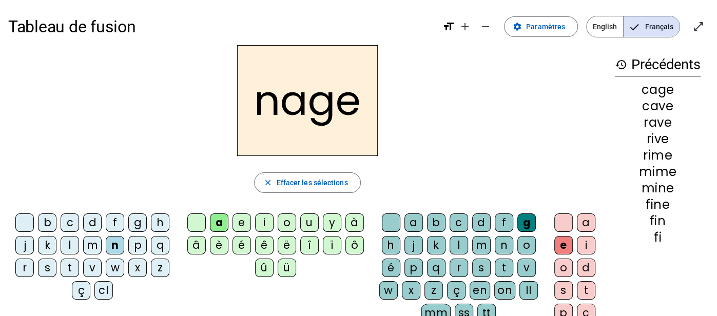 This screenshot has height=316, width=717. Describe the element at coordinates (480, 291) in the screenshot. I see `div: en` at that location.